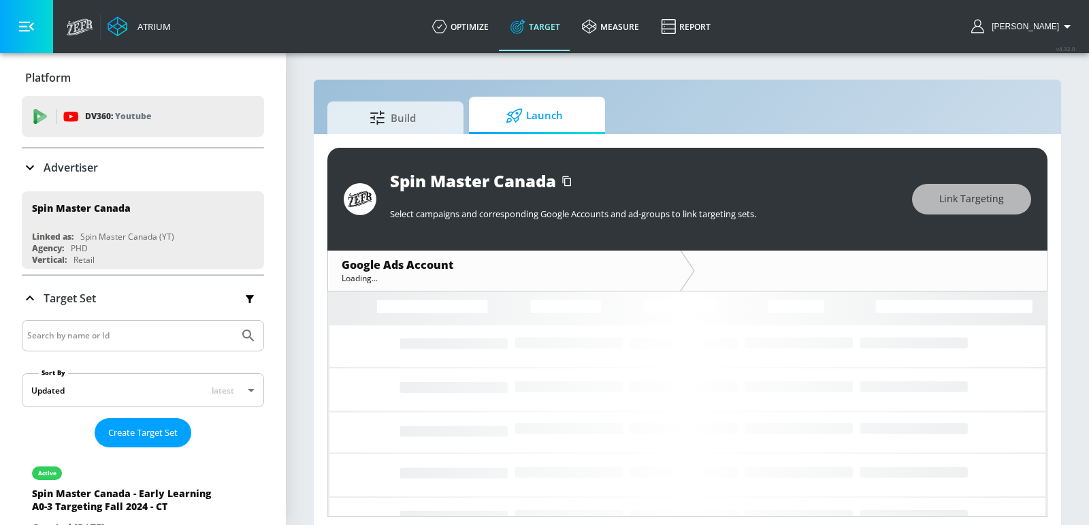  I want to click on div: Agency:, so click(48, 248).